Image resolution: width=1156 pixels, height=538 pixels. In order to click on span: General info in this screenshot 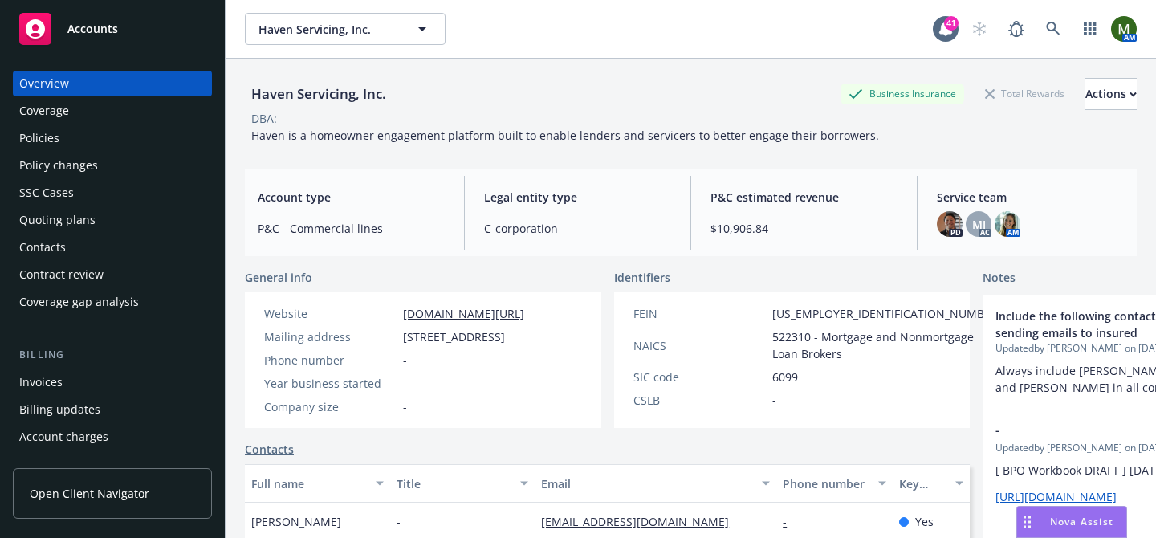, I will do `click(278, 277)`.